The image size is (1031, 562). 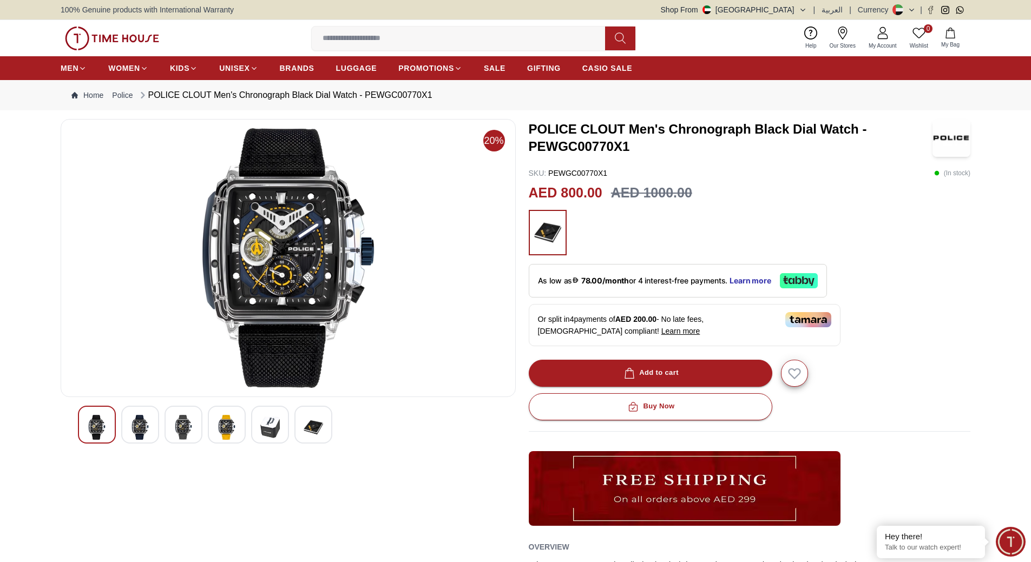 I want to click on a: KIDS, so click(x=184, y=68).